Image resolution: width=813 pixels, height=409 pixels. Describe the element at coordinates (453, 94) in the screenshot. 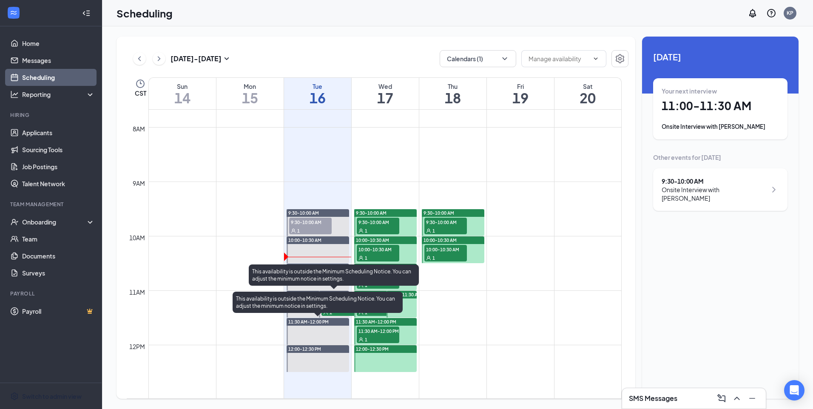

I see `a: September 18, 2025` at that location.